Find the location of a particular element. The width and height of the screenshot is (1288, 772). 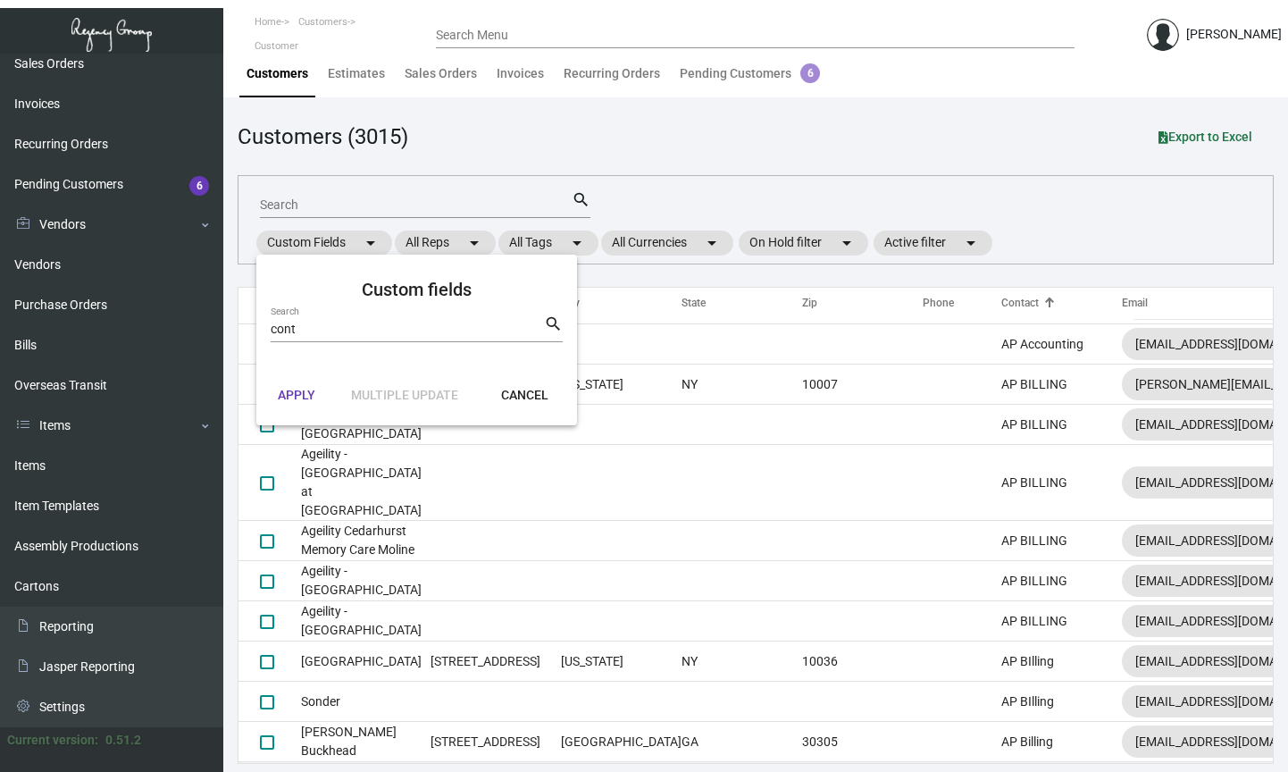

mat-card-title: Custom fields is located at coordinates (416, 289).